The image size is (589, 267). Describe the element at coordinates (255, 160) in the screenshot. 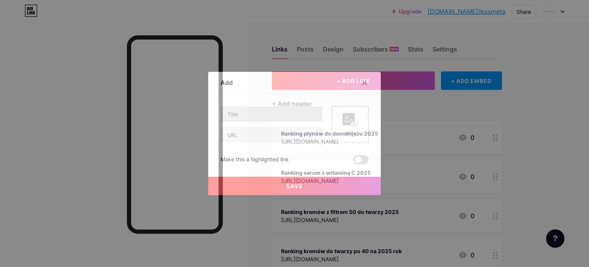

I see `div: Make this a highlighted link` at that location.